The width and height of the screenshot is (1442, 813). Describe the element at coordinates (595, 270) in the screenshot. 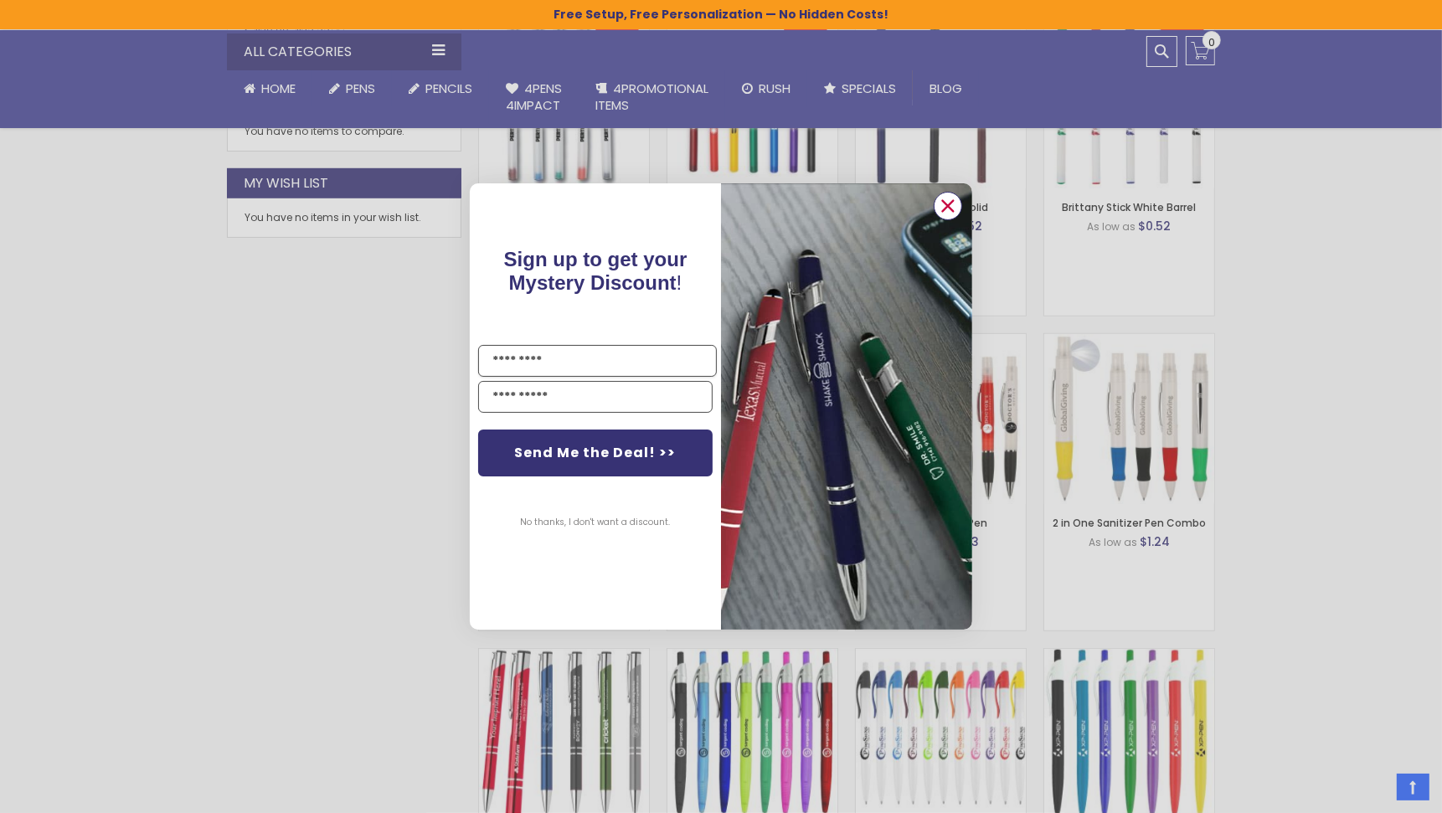

I see `span: Sign up to get your Mystery Discount` at that location.